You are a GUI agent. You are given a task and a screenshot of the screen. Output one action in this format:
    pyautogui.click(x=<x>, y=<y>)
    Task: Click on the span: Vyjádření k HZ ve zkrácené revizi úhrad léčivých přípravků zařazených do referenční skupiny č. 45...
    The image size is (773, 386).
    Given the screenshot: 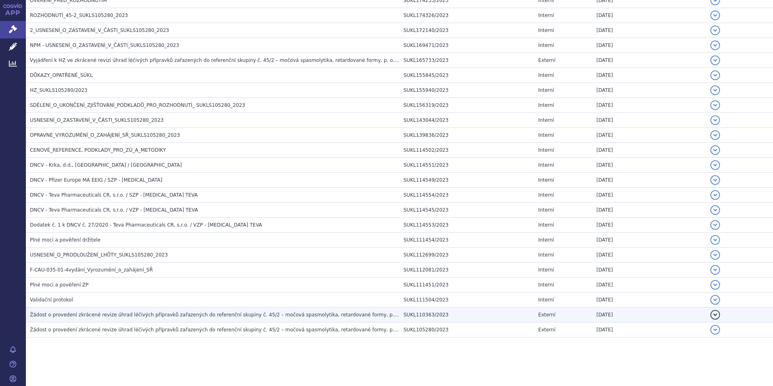 What is the action you would take?
    pyautogui.click(x=268, y=60)
    